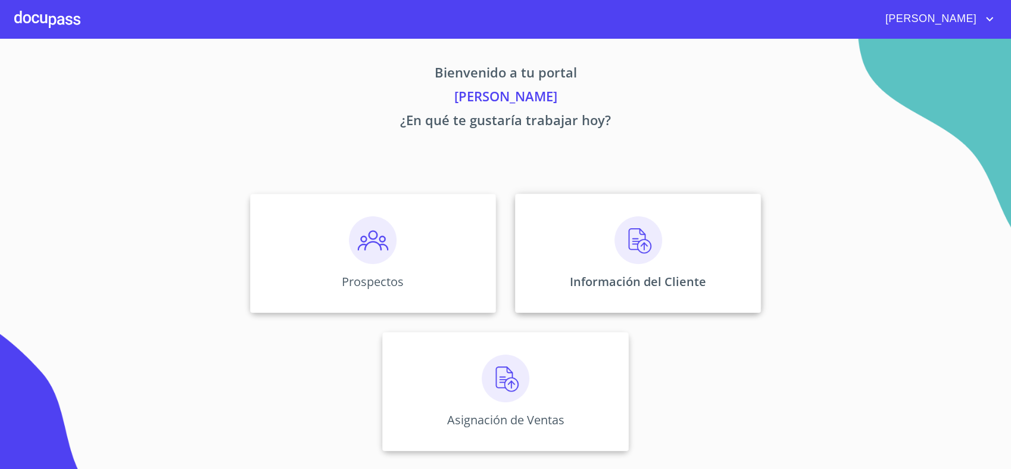 This screenshot has width=1011, height=469. What do you see at coordinates (506, 74) in the screenshot?
I see `p: Bienvenido a tu portal` at bounding box center [506, 74].